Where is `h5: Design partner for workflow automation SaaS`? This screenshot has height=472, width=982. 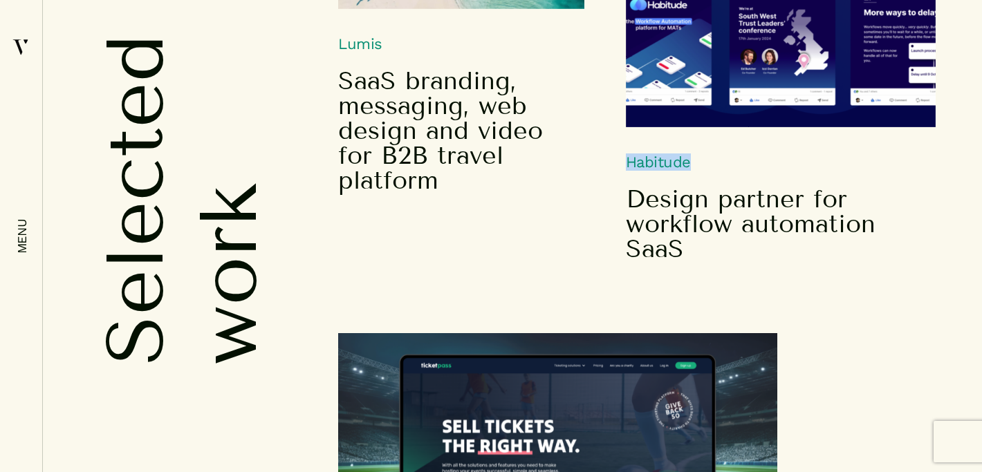 h5: Design partner for workflow automation SaaS is located at coordinates (781, 224).